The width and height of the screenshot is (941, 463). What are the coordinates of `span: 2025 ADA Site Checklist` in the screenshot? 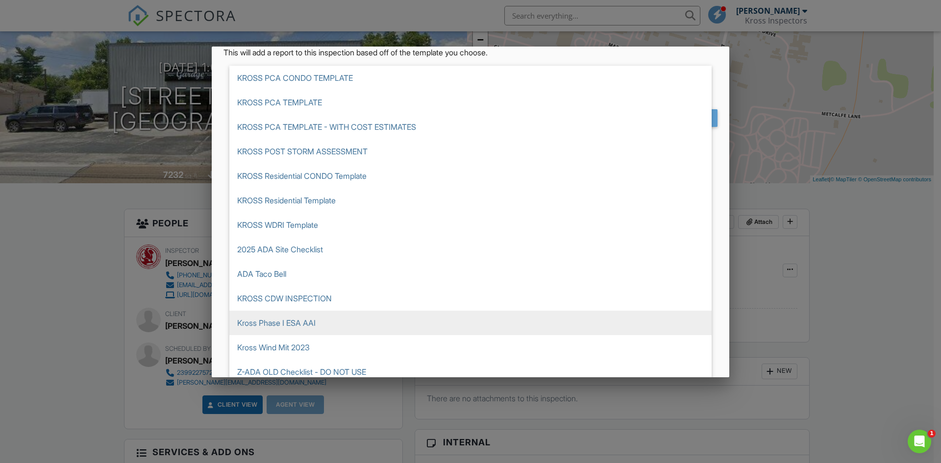 It's located at (470, 249).